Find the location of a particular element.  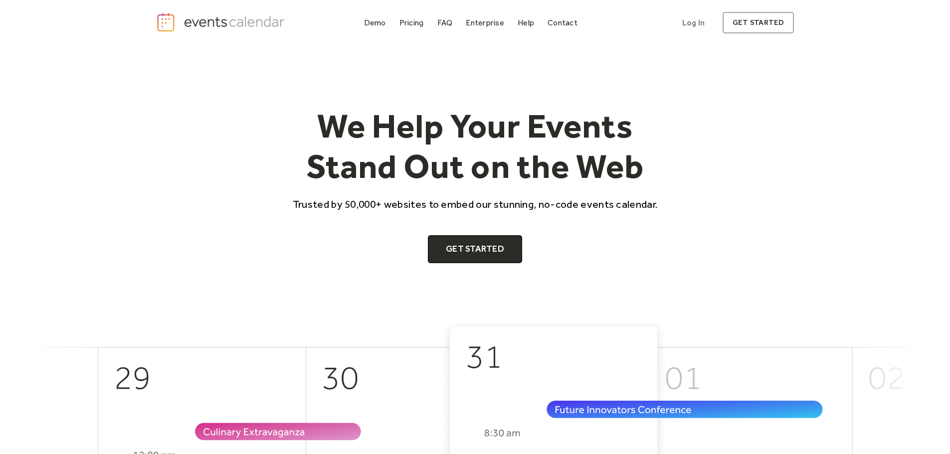

h1: We Help Your Events Stand Out on the Web is located at coordinates (475, 146).